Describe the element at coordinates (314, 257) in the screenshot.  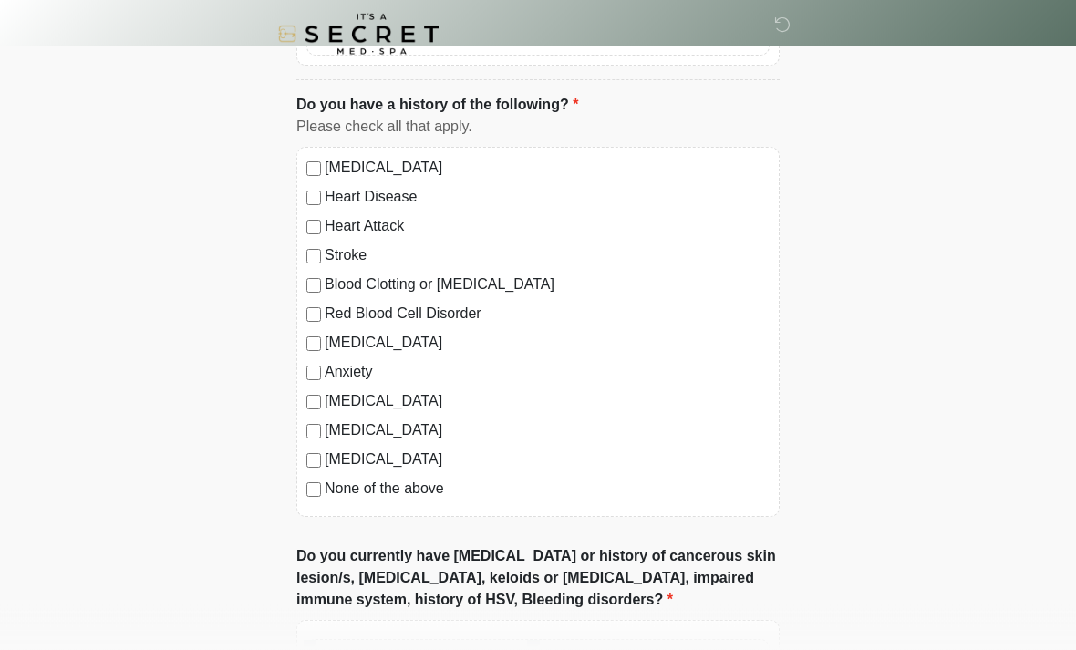
I see `input: Stroke` at that location.